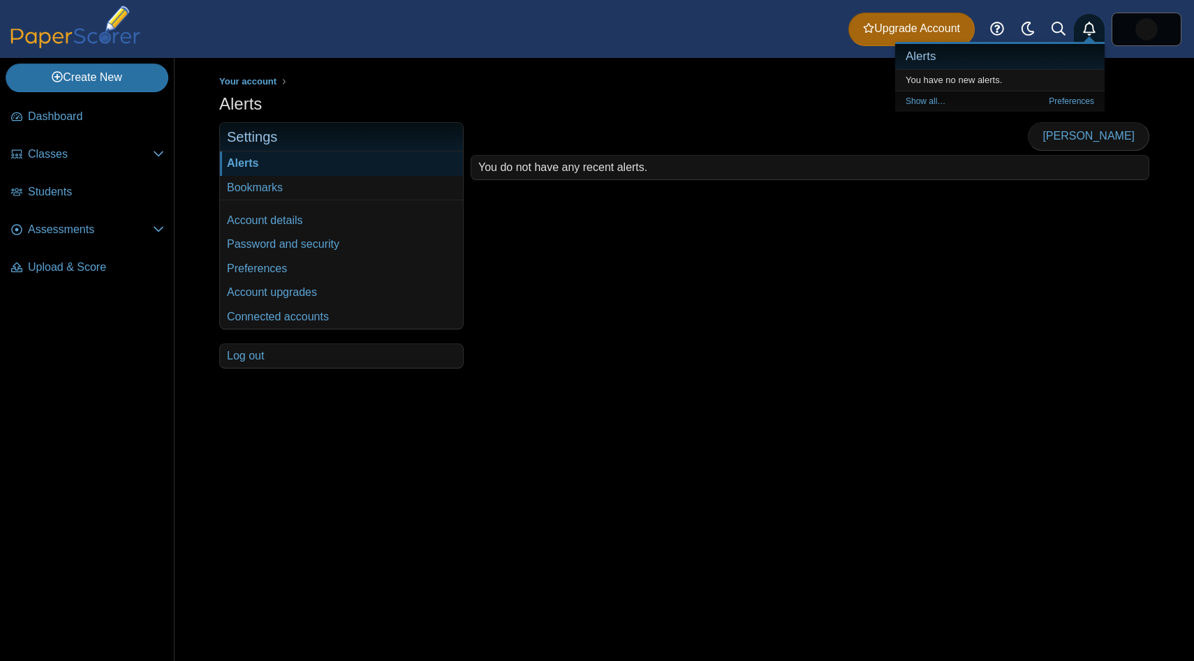  I want to click on img: PaperScorer, so click(75, 27).